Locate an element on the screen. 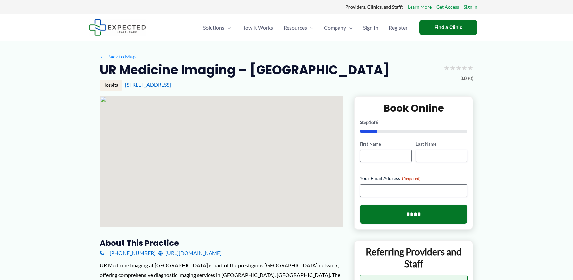 The height and width of the screenshot is (280, 573). span: Solutions is located at coordinates (213, 28).